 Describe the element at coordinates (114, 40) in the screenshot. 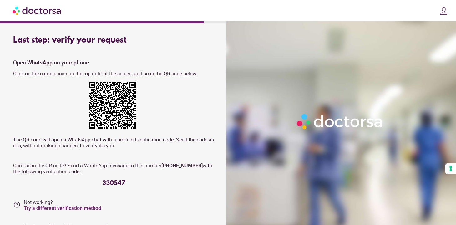

I see `div: Last step: verify your request` at that location.